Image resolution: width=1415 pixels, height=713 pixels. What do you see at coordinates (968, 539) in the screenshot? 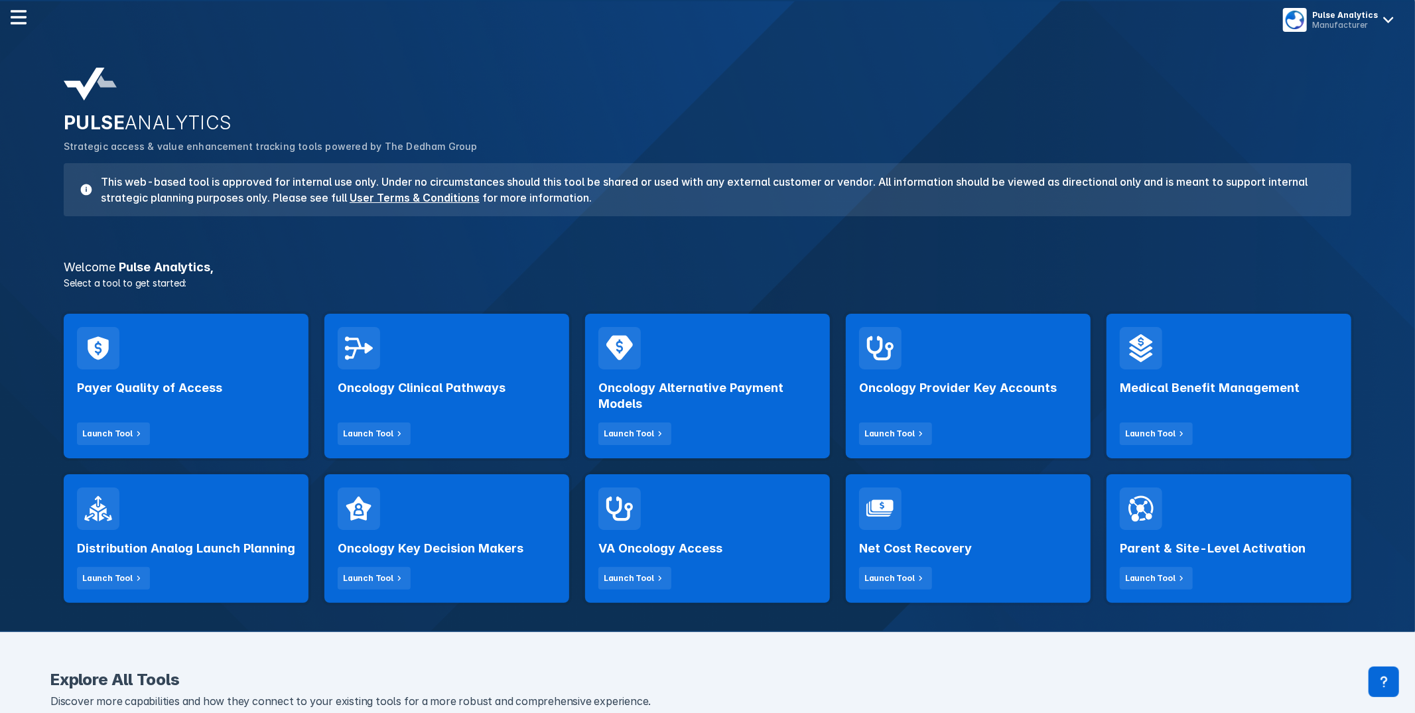
I see `a: Net Cost RecoveryLaunch Tool` at bounding box center [968, 539].